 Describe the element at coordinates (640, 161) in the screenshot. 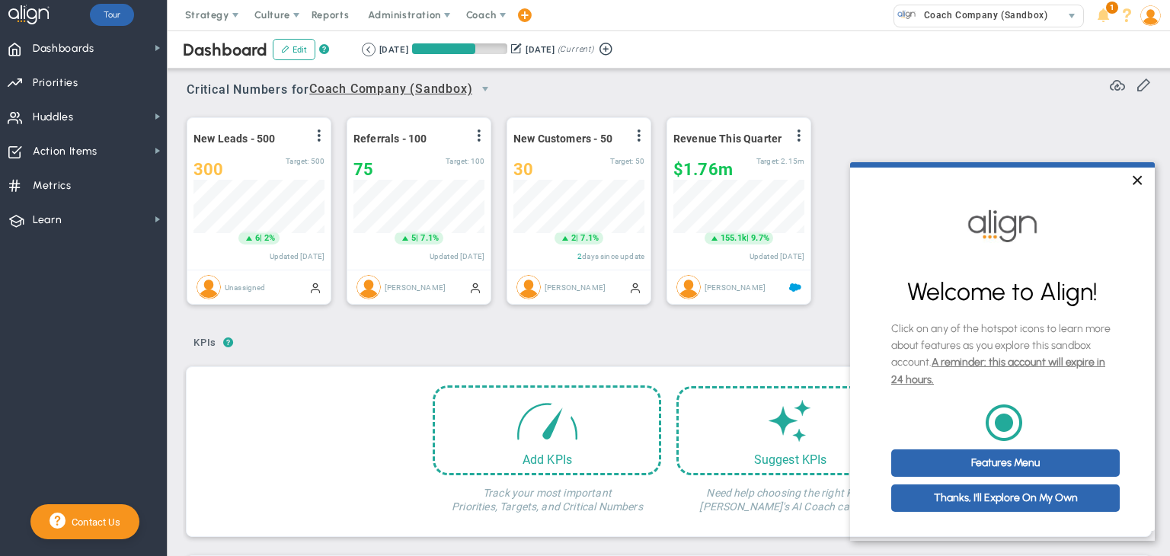

I see `span: 50` at that location.